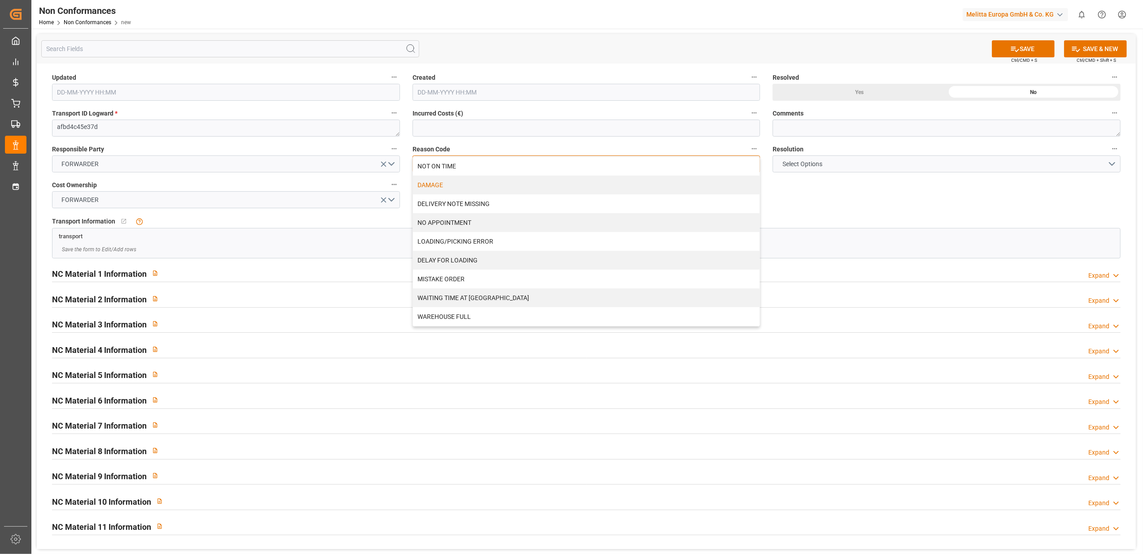  Describe the element at coordinates (586, 204) in the screenshot. I see `div: DELIVERY NOTE MISSING` at that location.